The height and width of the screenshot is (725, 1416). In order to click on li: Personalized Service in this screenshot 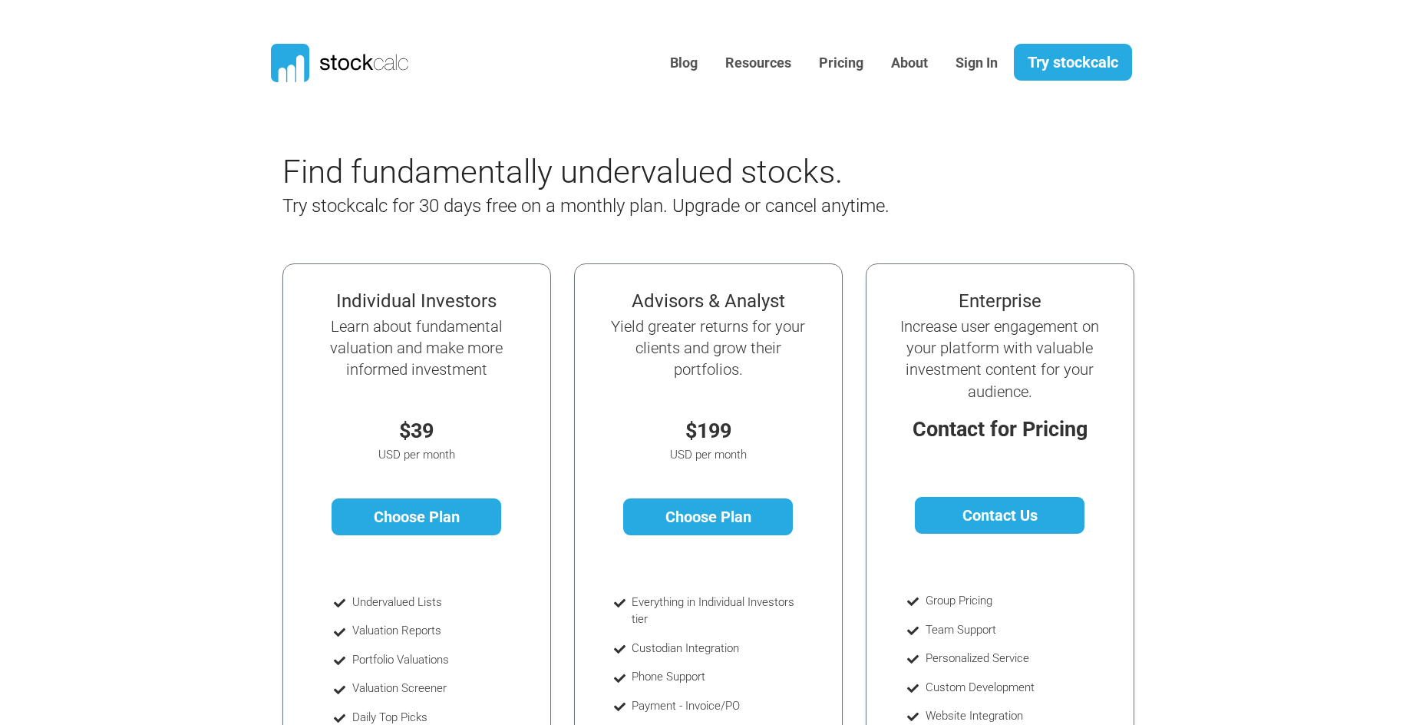, I will do `click(1006, 658)`.